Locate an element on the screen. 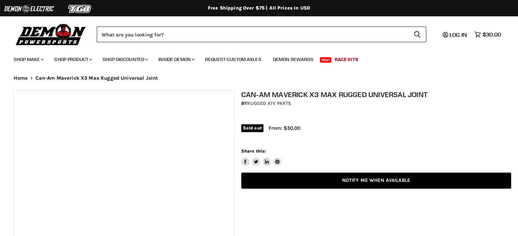  a: Rugged ATV Parts is located at coordinates (269, 103).